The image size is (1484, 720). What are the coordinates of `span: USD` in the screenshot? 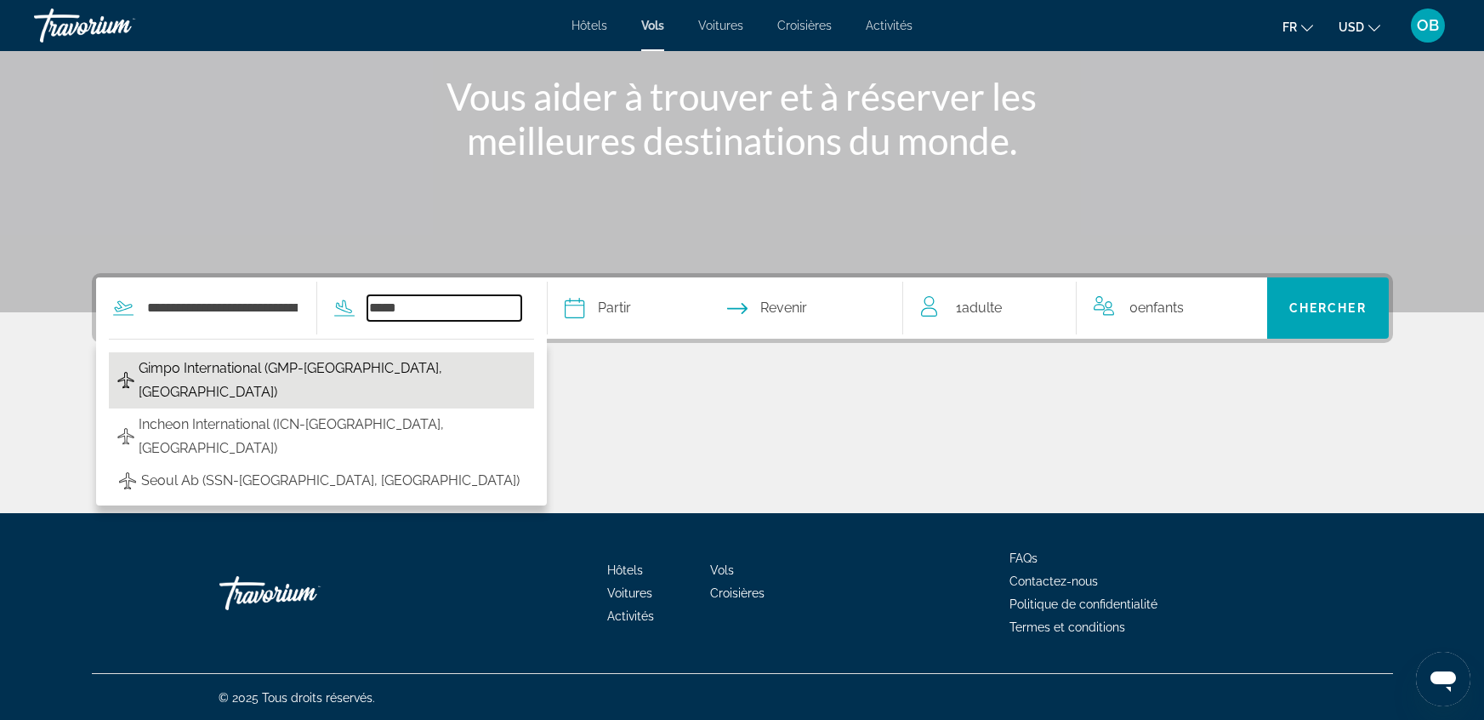 It's located at (1352, 27).